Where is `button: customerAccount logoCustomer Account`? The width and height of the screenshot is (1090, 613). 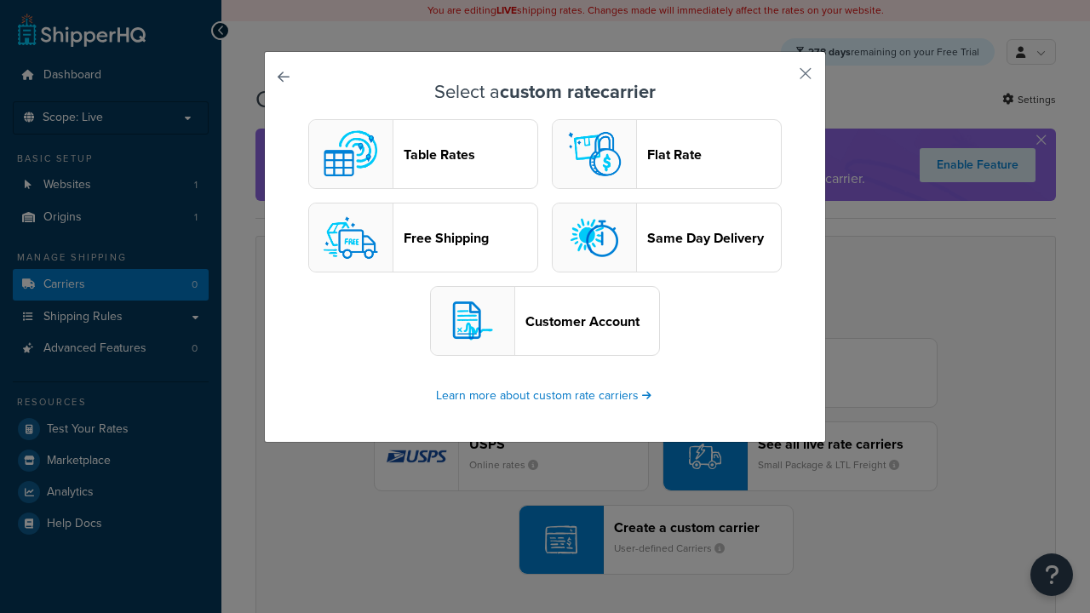 button: customerAccount logoCustomer Account is located at coordinates (545, 321).